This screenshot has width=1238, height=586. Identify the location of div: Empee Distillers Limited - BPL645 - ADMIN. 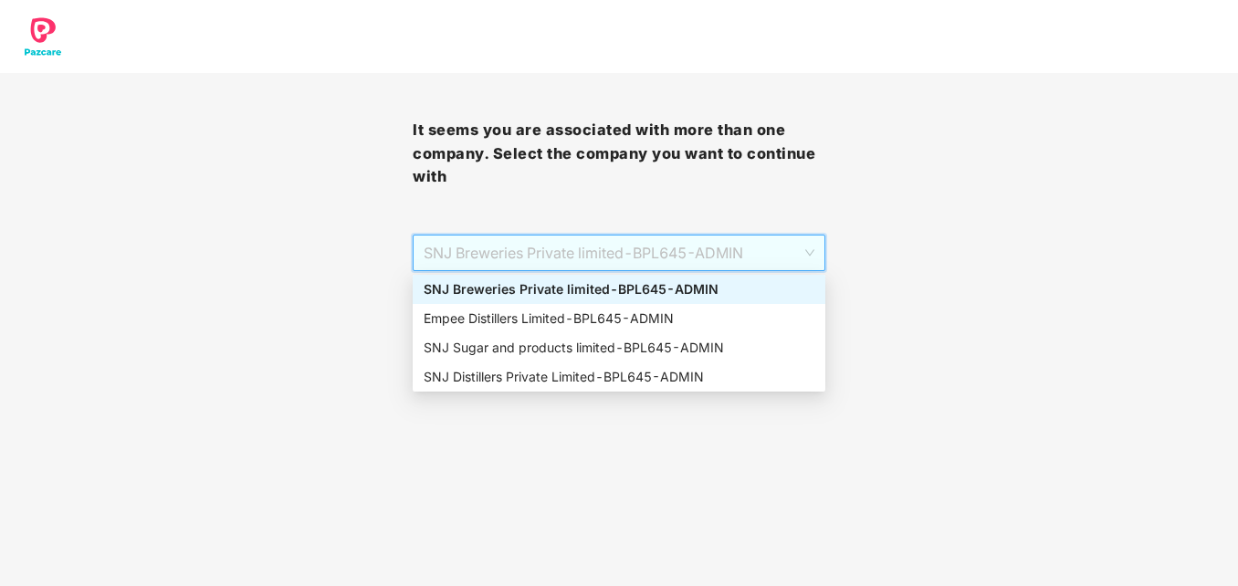
(619, 319).